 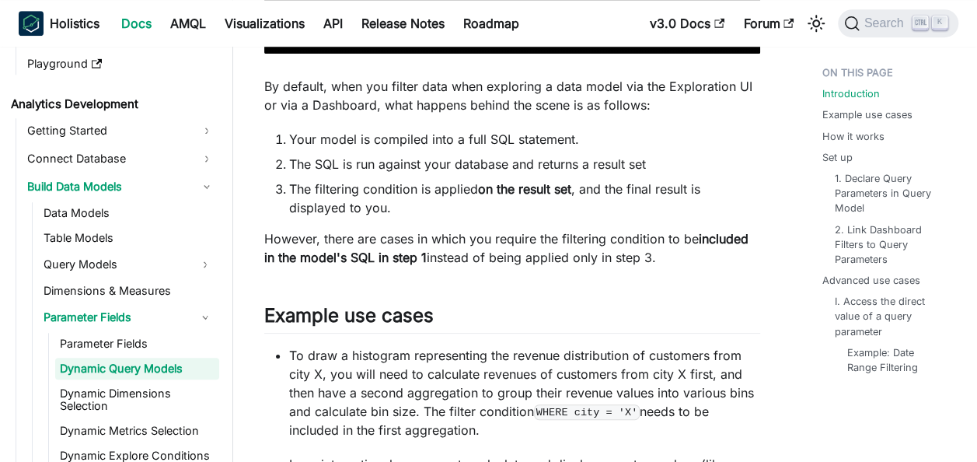 What do you see at coordinates (205, 264) in the screenshot?
I see `button: Expand sidebar category 'Query Models'` at bounding box center [205, 264].